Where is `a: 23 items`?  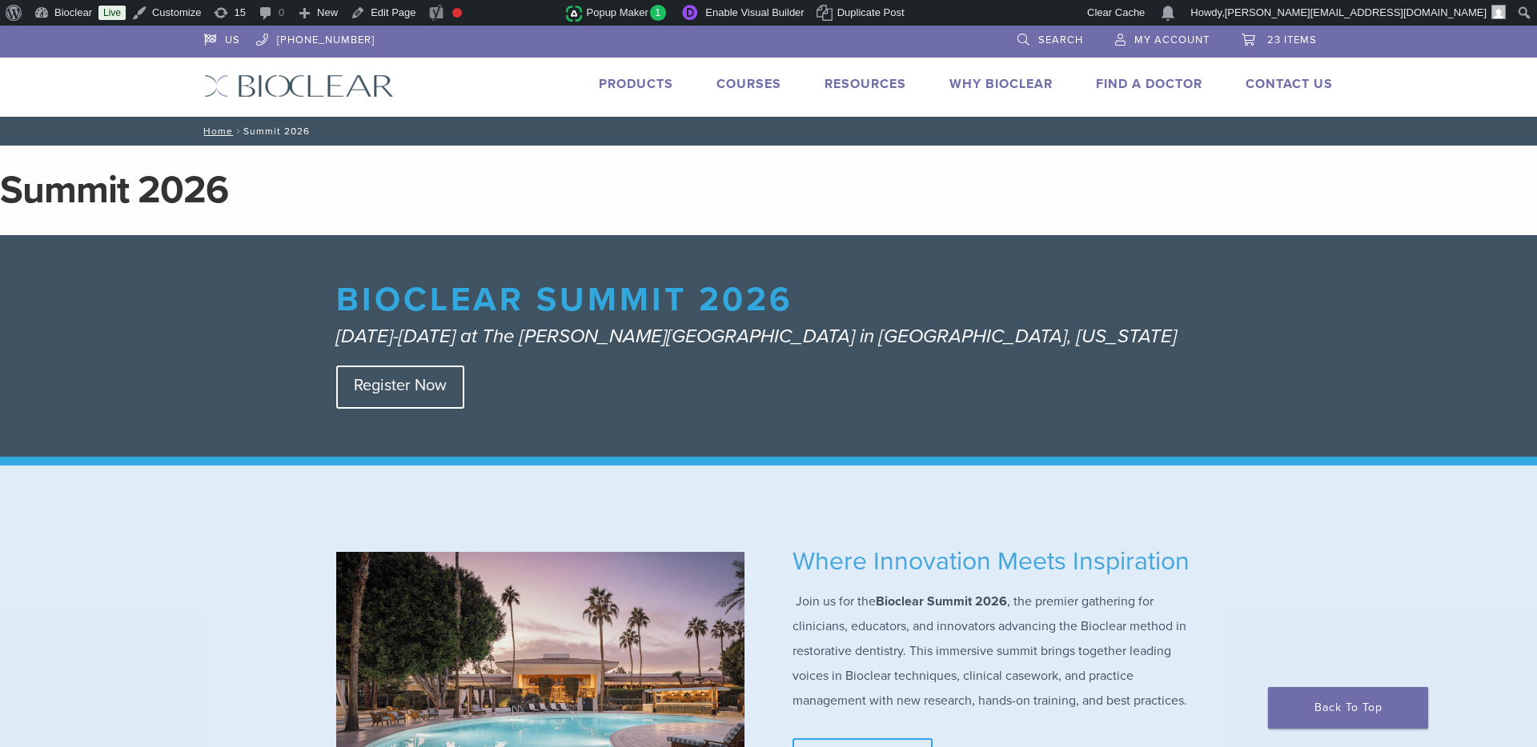 a: 23 items is located at coordinates (1279, 38).